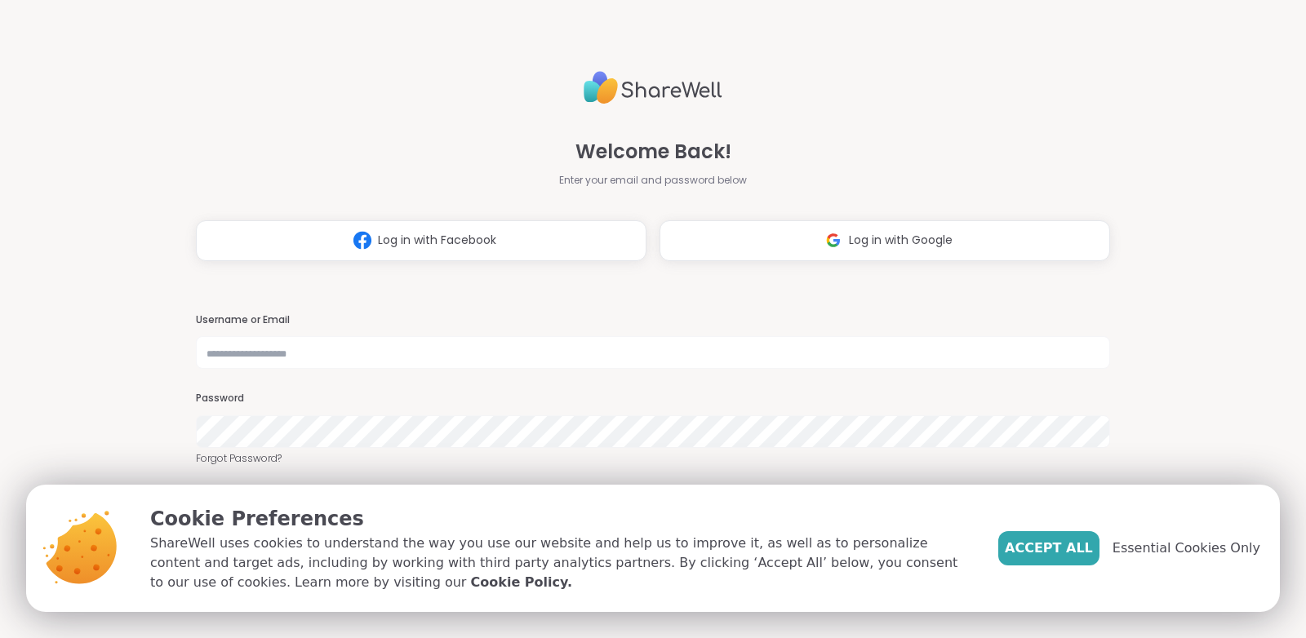 This screenshot has height=638, width=1306. I want to click on p: Cookie Preferences, so click(561, 519).